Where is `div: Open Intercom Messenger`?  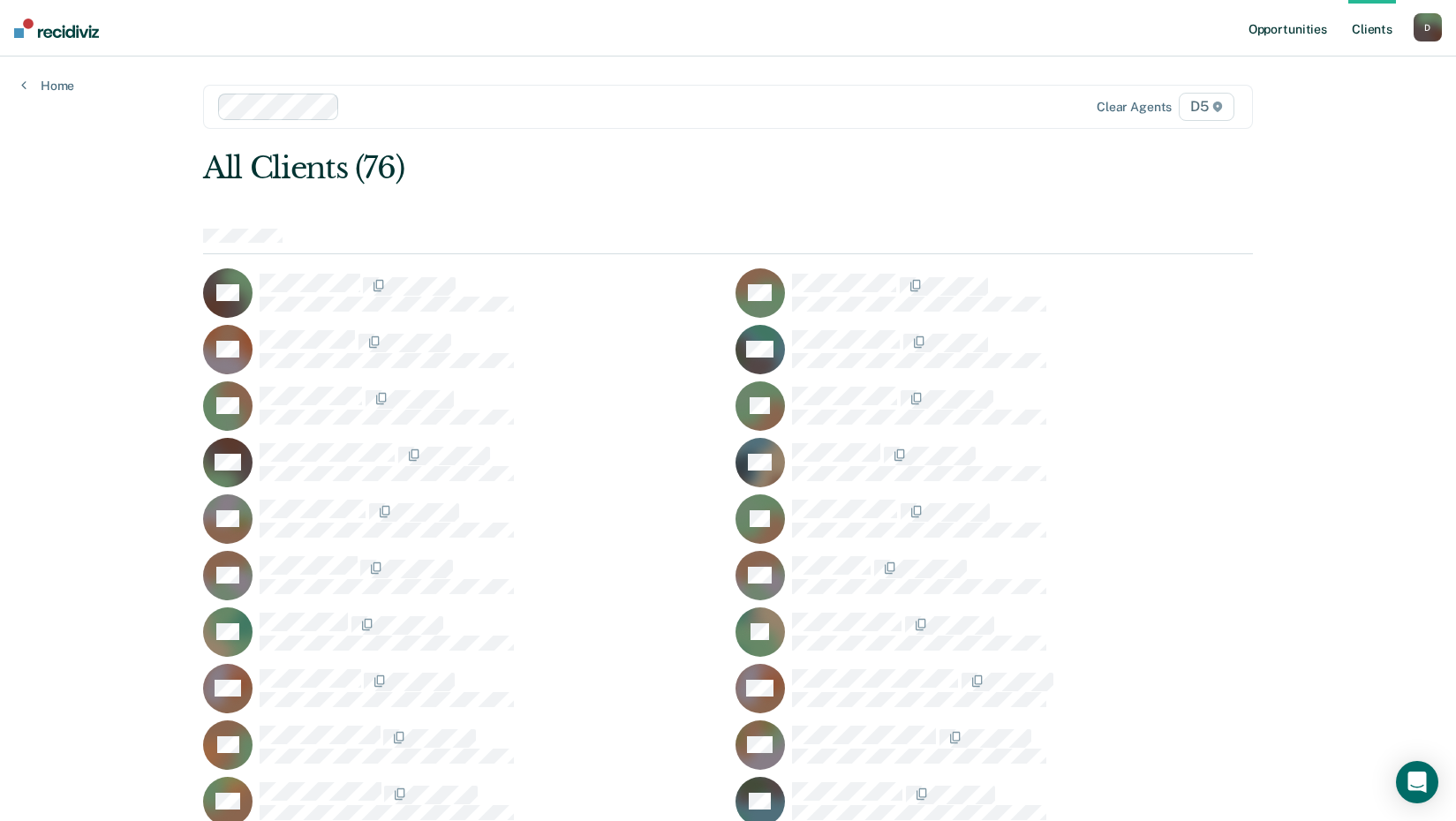
div: Open Intercom Messenger is located at coordinates (1417, 782).